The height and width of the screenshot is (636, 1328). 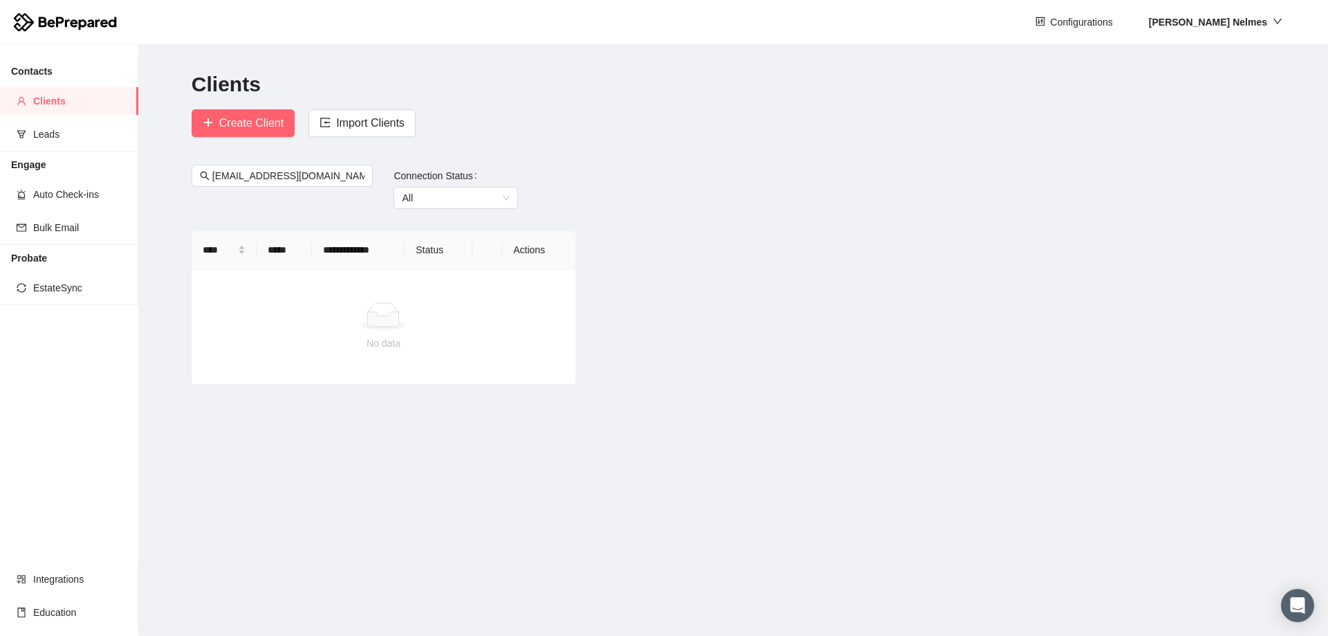 What do you see at coordinates (21, 228) in the screenshot?
I see `span: mail` at bounding box center [21, 228].